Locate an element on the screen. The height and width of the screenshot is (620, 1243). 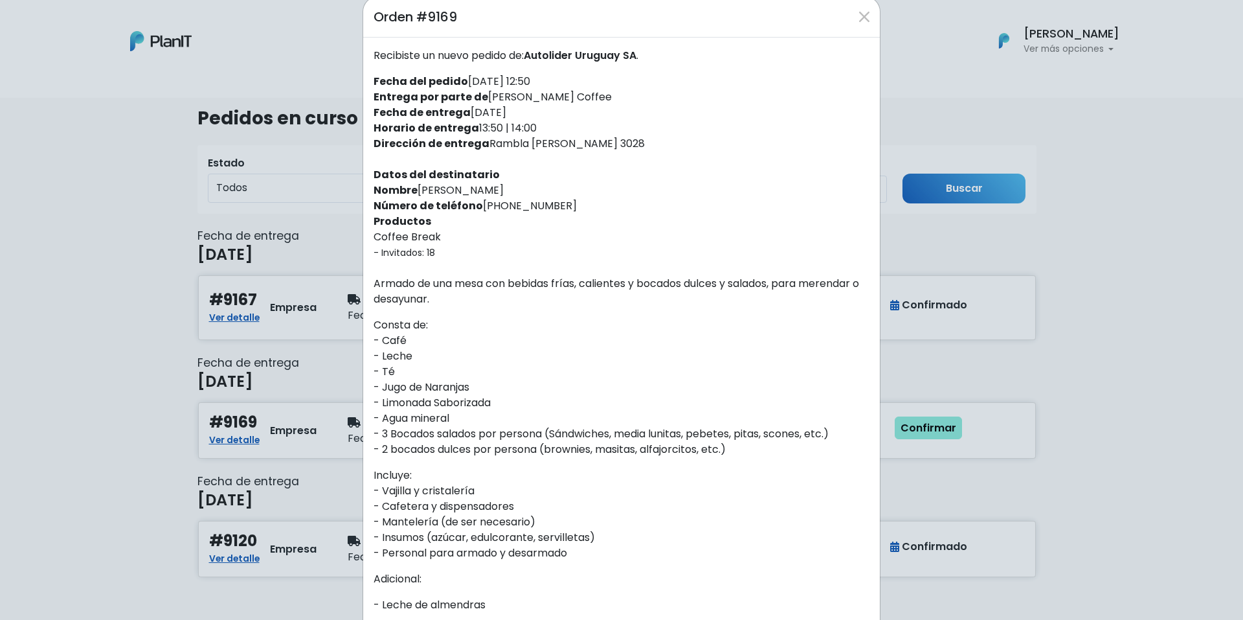
strong: Dirección de entrega is located at coordinates (431, 143).